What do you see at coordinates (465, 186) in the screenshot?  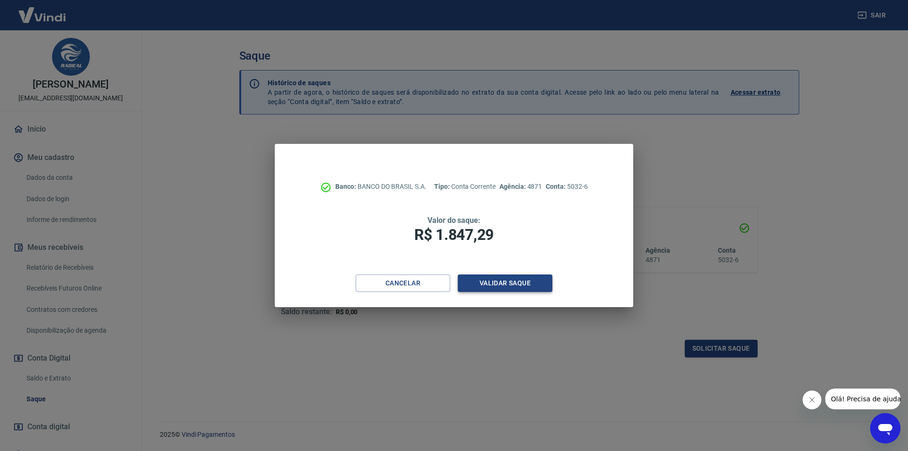 I see `p: Conta Corrente` at bounding box center [465, 186].